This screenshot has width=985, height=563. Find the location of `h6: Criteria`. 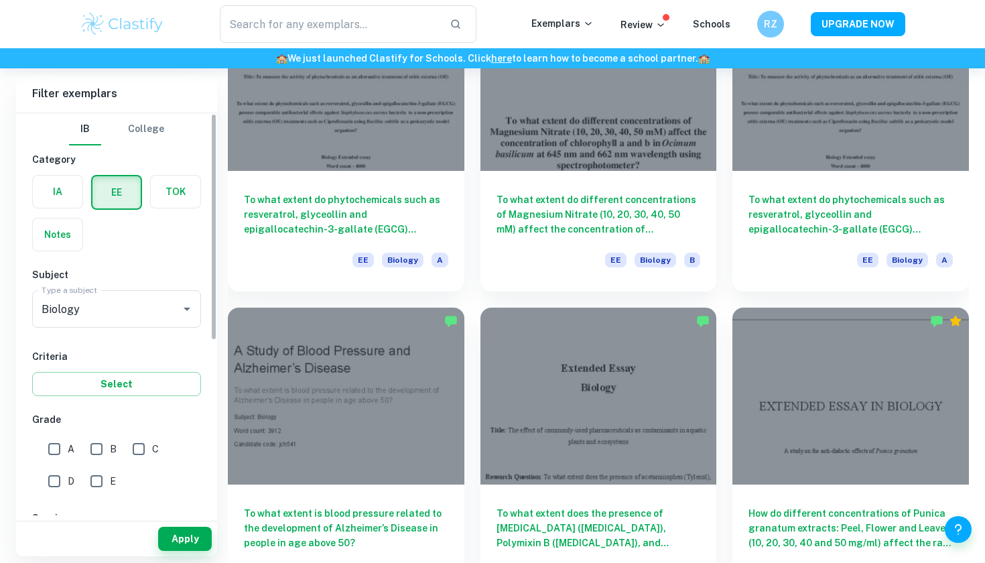

h6: Criteria is located at coordinates (117, 356).